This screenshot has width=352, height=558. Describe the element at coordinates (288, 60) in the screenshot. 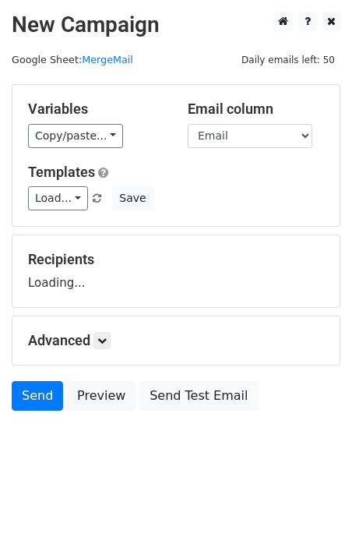

I see `span: Daily emails left: 50` at that location.